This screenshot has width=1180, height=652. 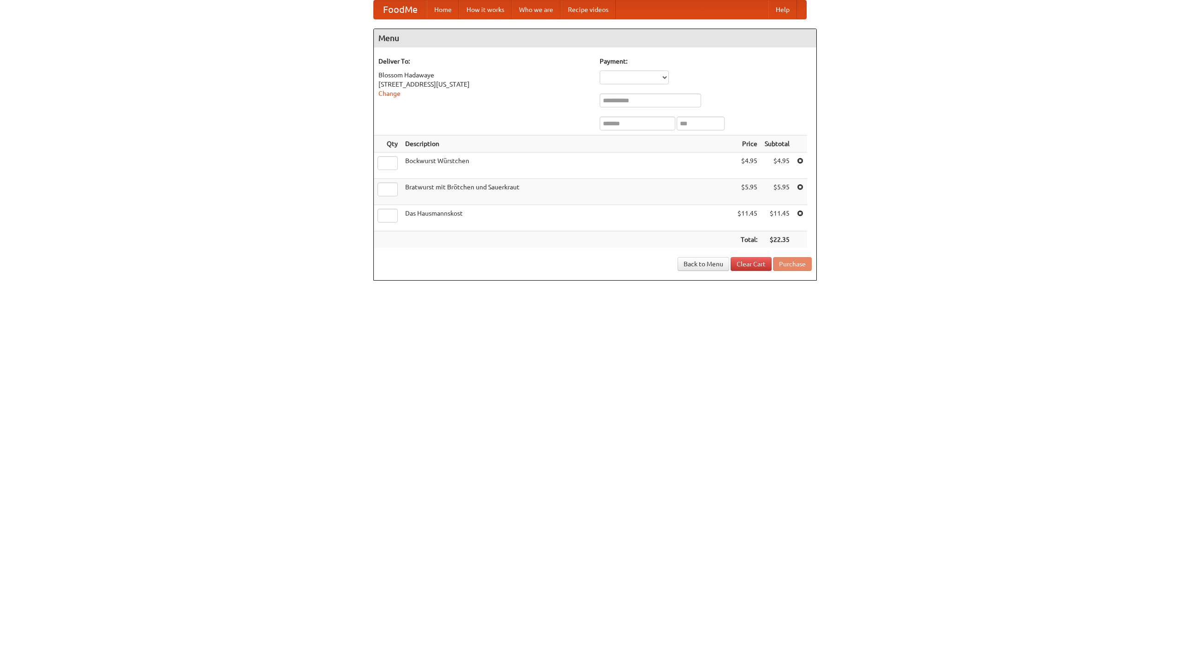 What do you see at coordinates (388, 144) in the screenshot?
I see `th: Qty` at bounding box center [388, 144].